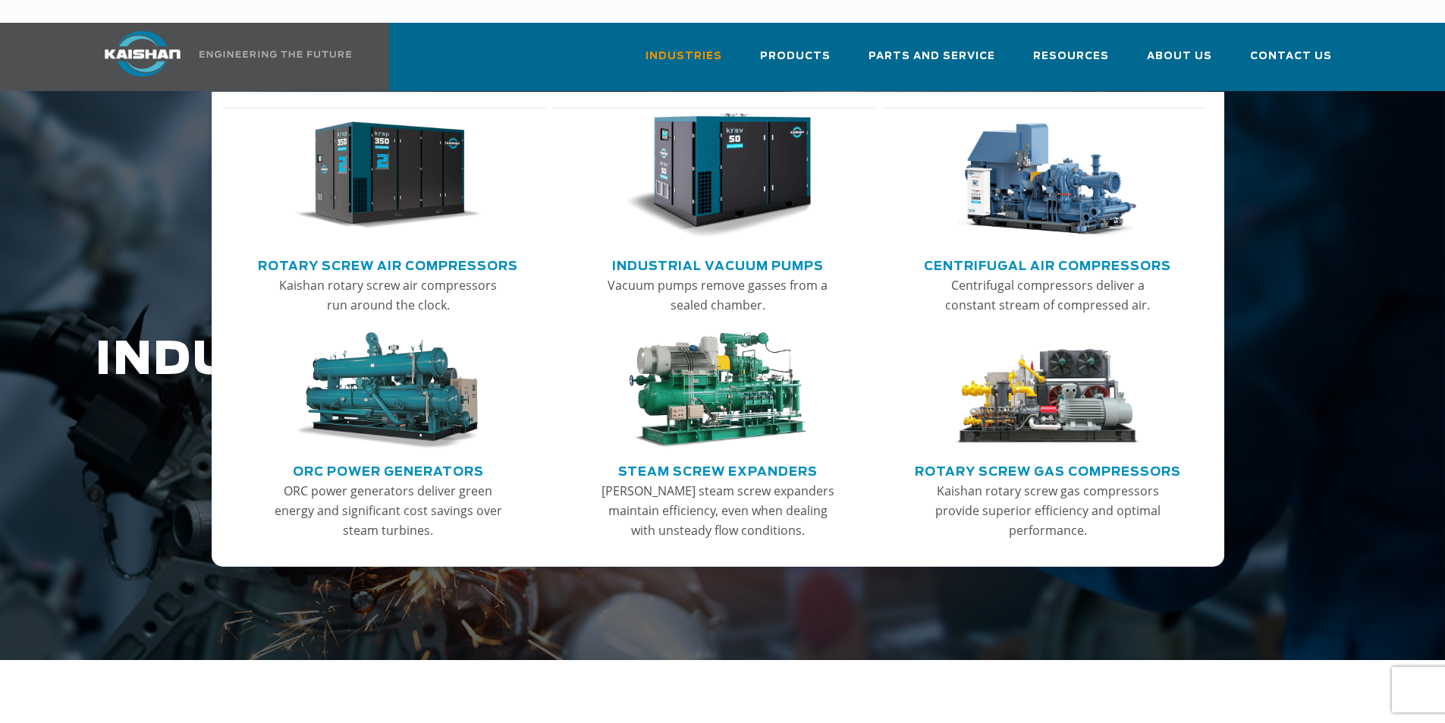 The height and width of the screenshot is (723, 1445). What do you see at coordinates (617, 360) in the screenshot?
I see `h1: INDUSTRIES` at bounding box center [617, 360].